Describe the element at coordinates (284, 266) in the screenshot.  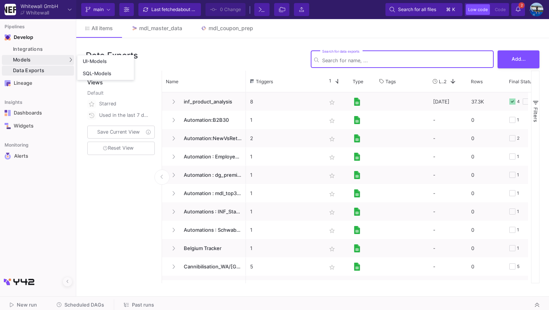
I see `p: 5` at that location.